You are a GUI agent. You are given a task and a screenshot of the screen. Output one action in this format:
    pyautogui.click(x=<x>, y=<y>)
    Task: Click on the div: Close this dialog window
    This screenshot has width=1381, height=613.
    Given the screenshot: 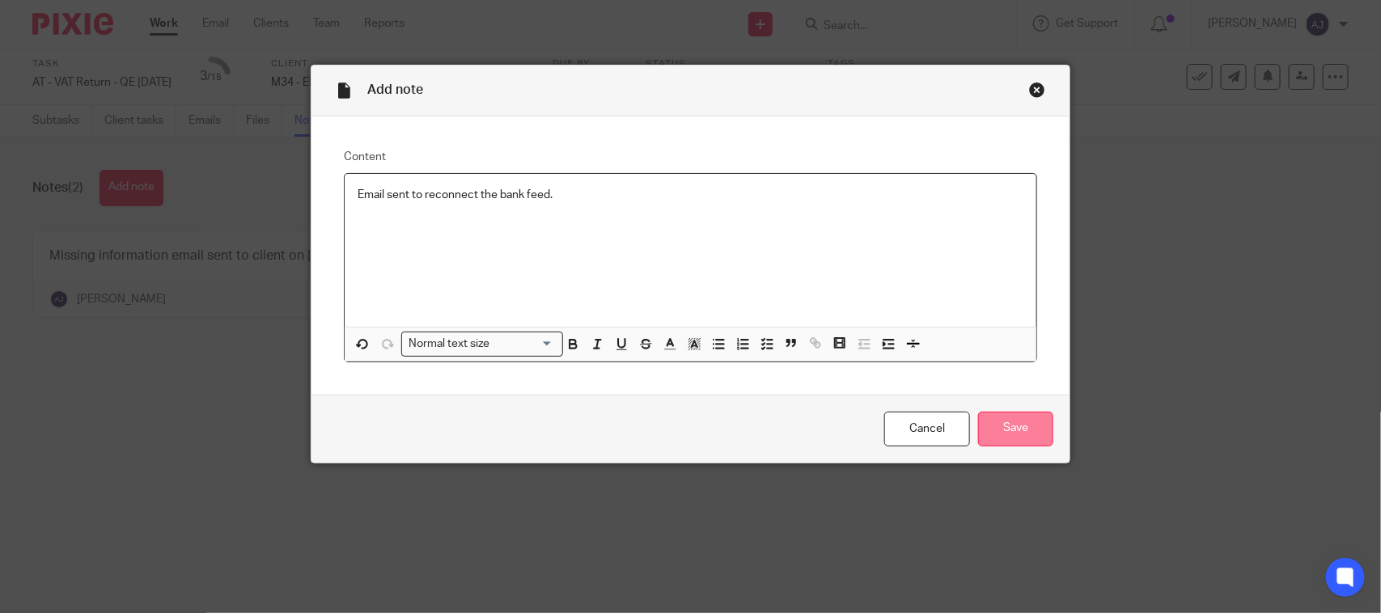 What is the action you would take?
    pyautogui.click(x=1037, y=90)
    